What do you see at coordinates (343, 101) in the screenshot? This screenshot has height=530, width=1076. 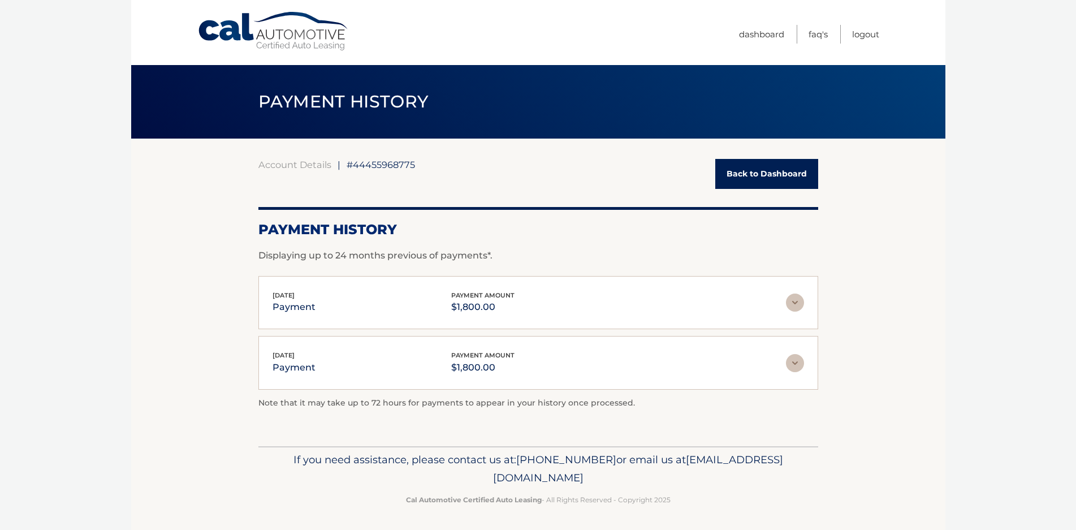 I see `span: PAYMENT HISTORY` at bounding box center [343, 101].